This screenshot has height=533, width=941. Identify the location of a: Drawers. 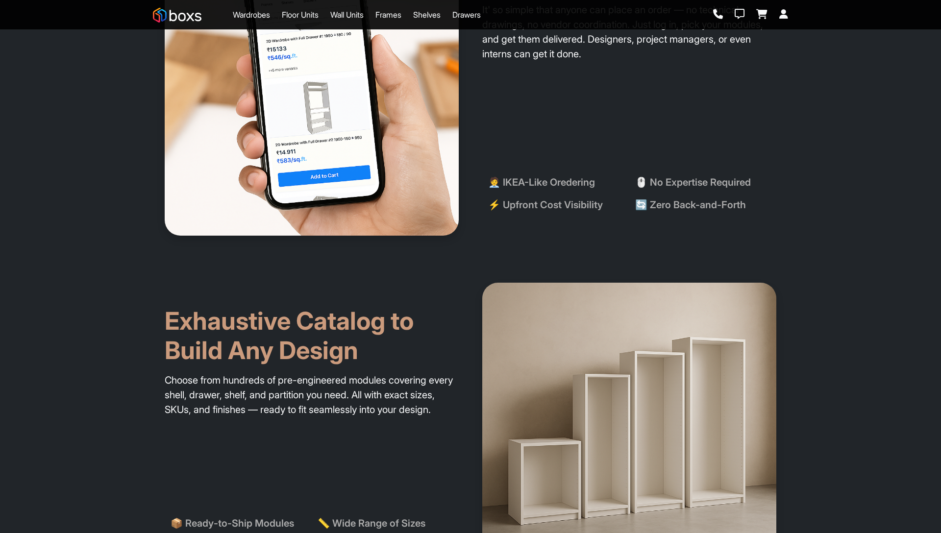
(467, 15).